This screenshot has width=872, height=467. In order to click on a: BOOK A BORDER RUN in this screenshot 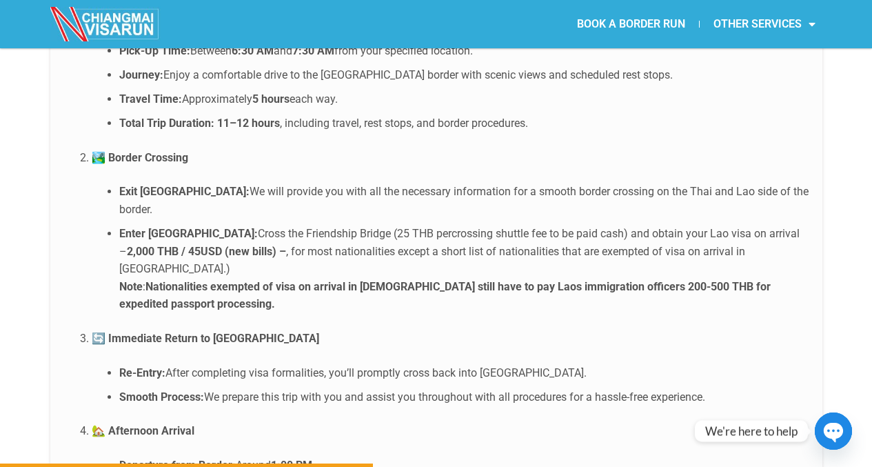, I will do `click(631, 24)`.